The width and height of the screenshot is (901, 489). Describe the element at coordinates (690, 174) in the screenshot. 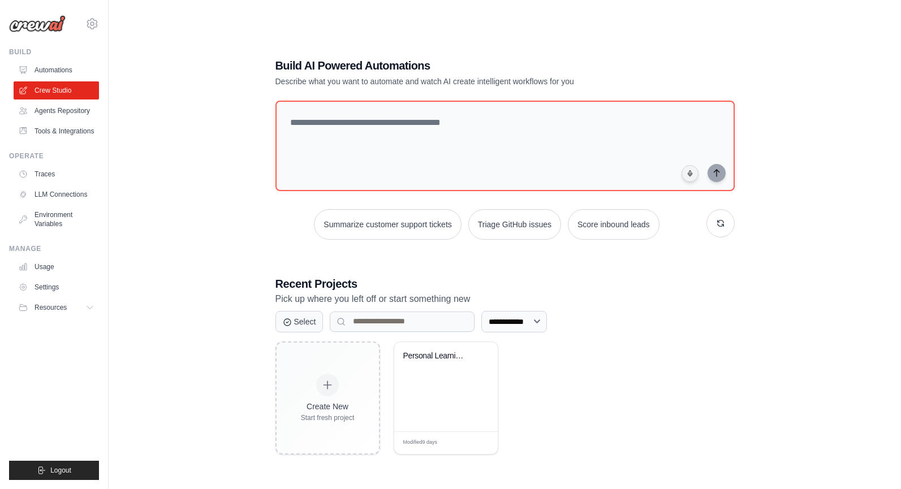

I see `button: Click to speak your automation idea` at that location.